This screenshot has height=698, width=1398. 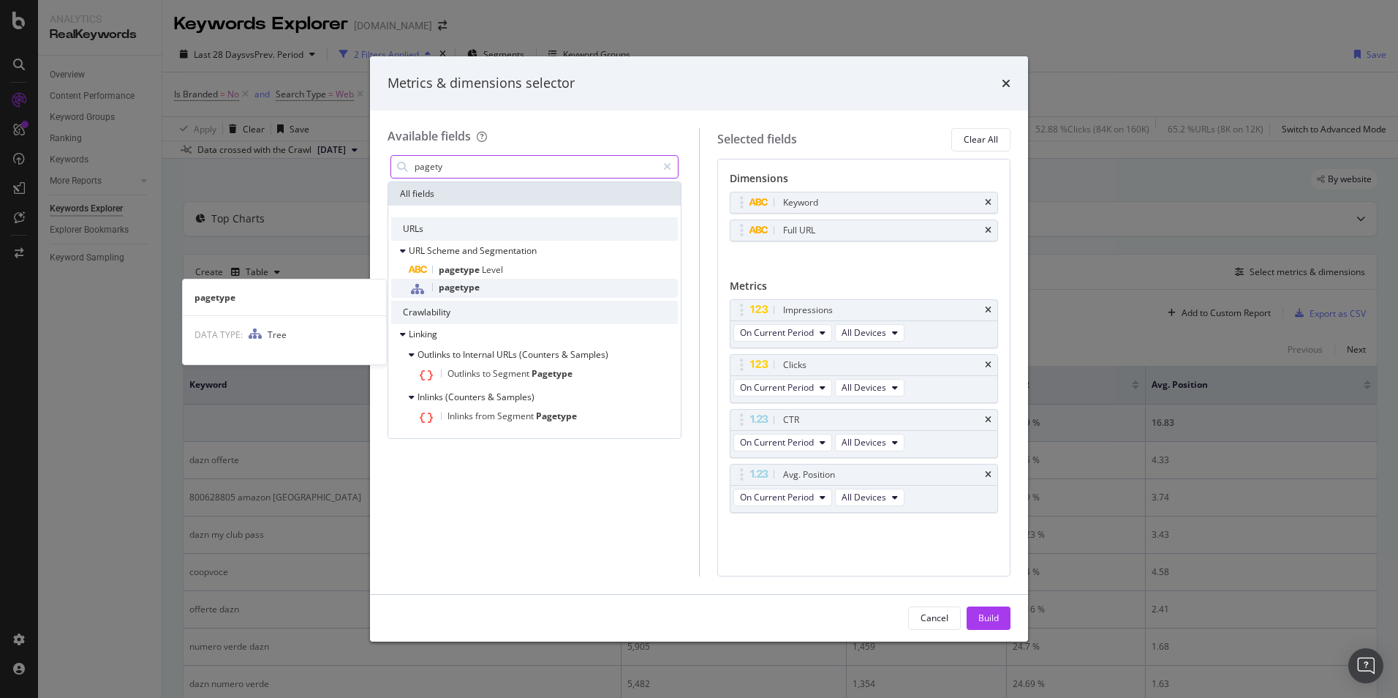 What do you see at coordinates (492, 269) in the screenshot?
I see `span: Level` at bounding box center [492, 269].